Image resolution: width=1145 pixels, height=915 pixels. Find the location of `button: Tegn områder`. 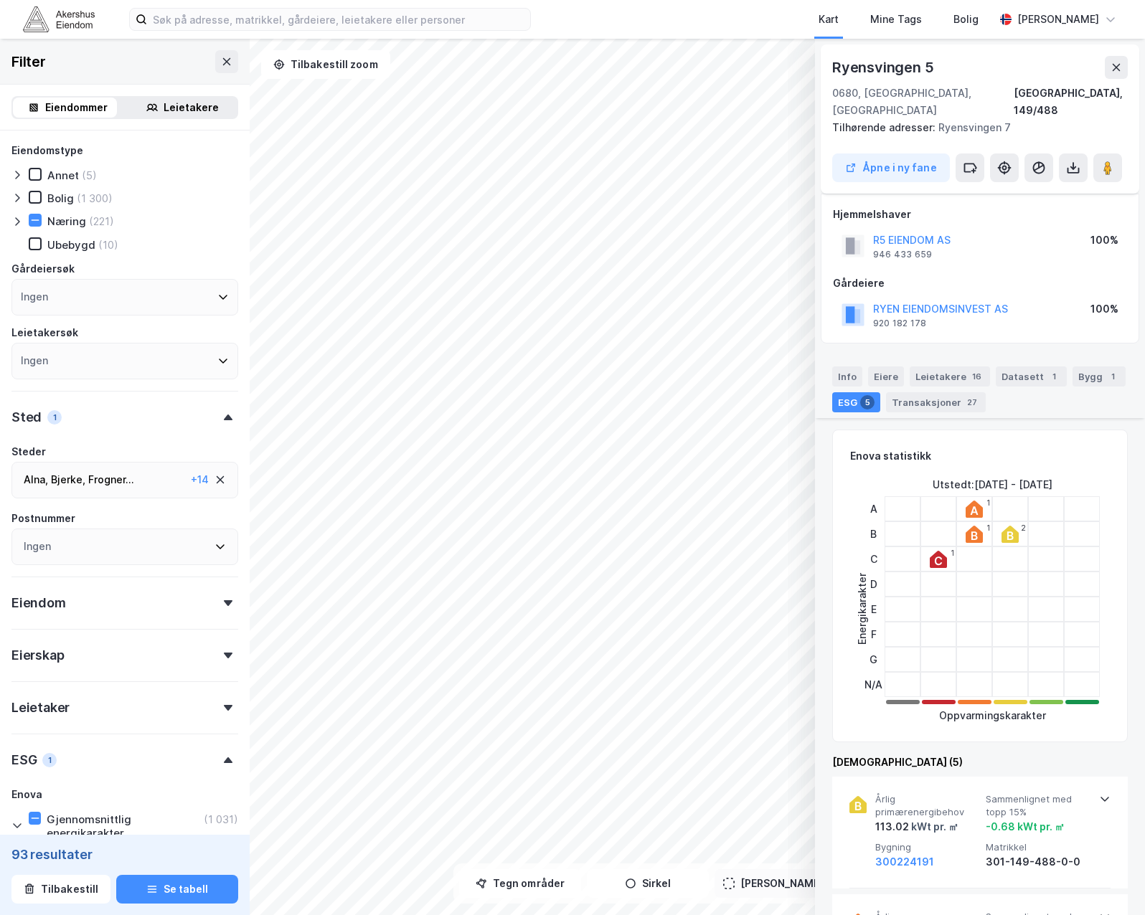

button: Tegn områder is located at coordinates (520, 884).